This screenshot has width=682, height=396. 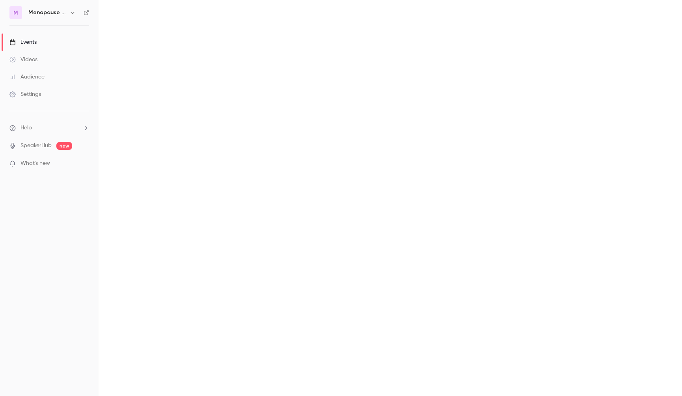 What do you see at coordinates (49, 128) in the screenshot?
I see `li: help-dropdown-opener` at bounding box center [49, 128].